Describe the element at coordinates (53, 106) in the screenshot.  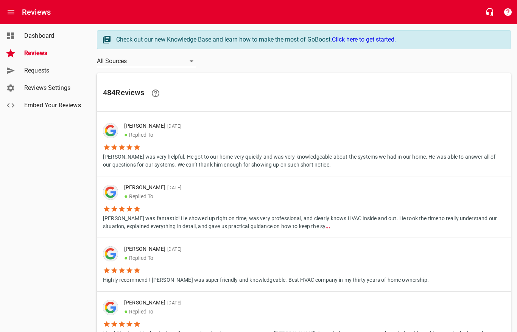
I see `span: Embed Your Reviews` at that location.